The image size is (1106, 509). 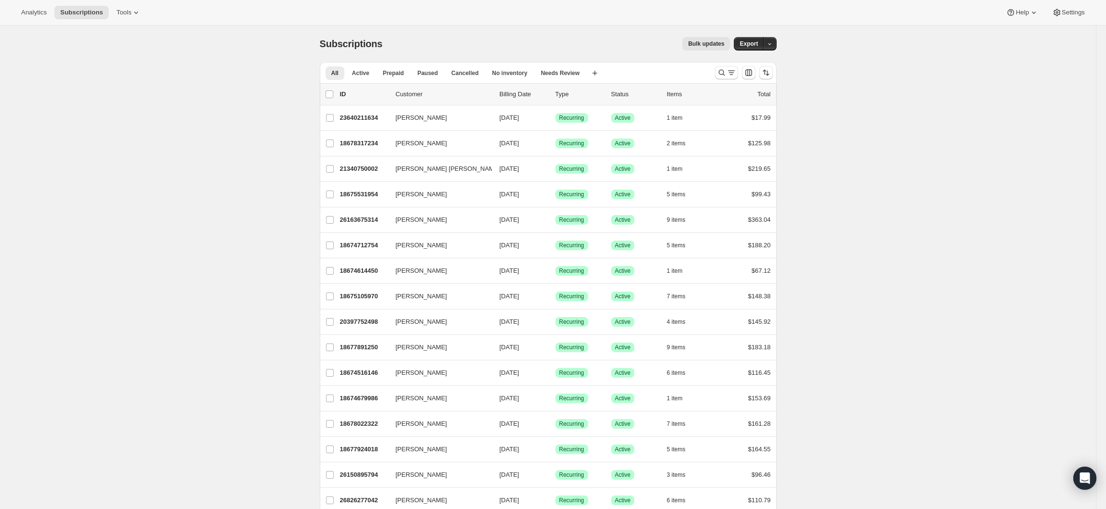 What do you see at coordinates (761, 474) in the screenshot?
I see `span: $96.46` at bounding box center [761, 474].